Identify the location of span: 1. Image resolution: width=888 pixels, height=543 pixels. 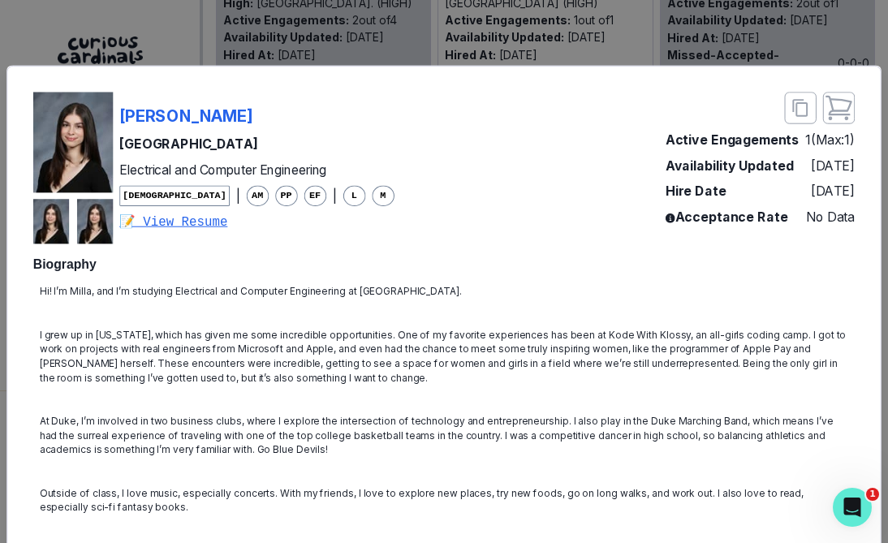
(873, 494).